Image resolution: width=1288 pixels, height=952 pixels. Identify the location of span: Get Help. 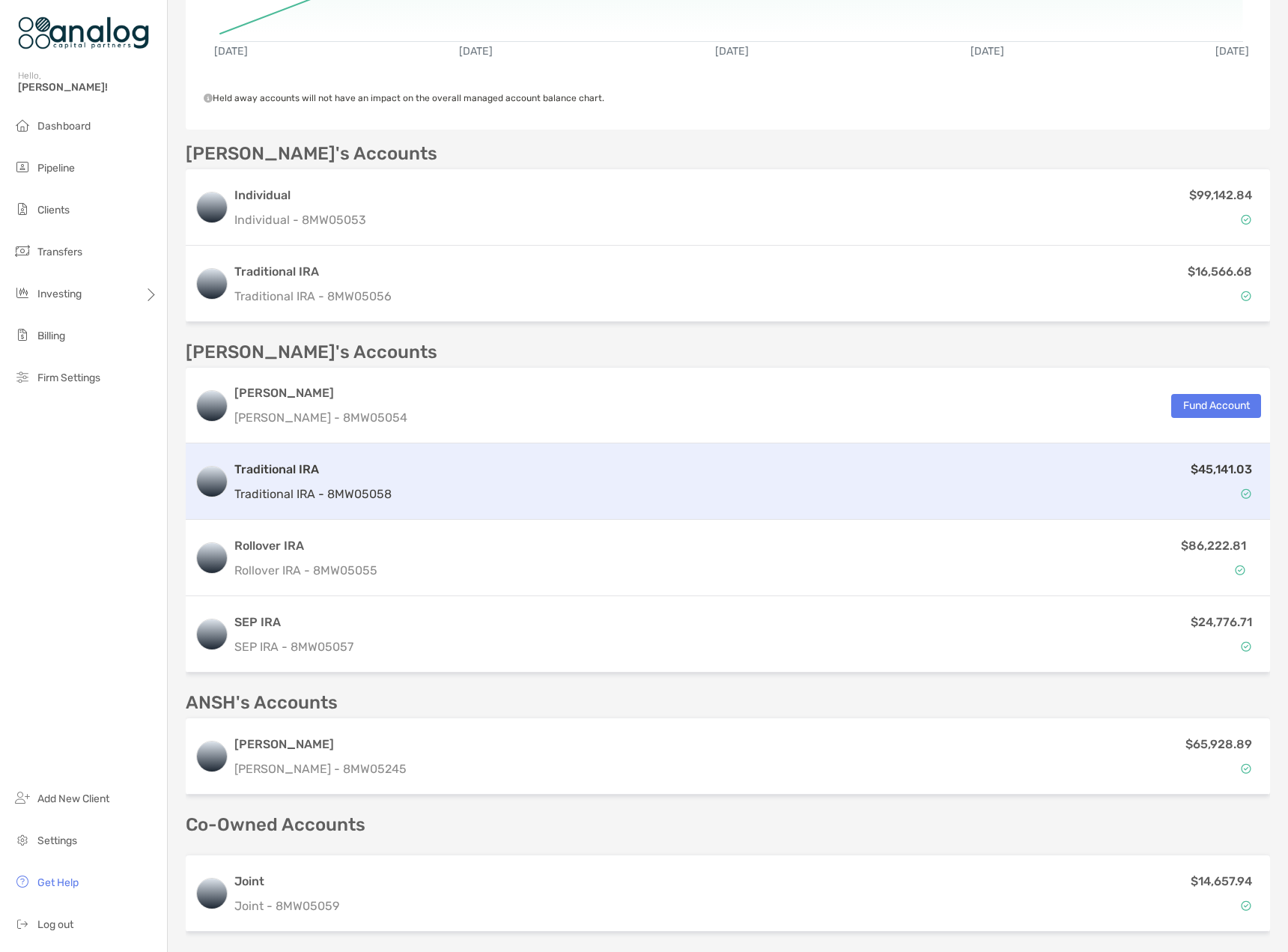
(57, 882).